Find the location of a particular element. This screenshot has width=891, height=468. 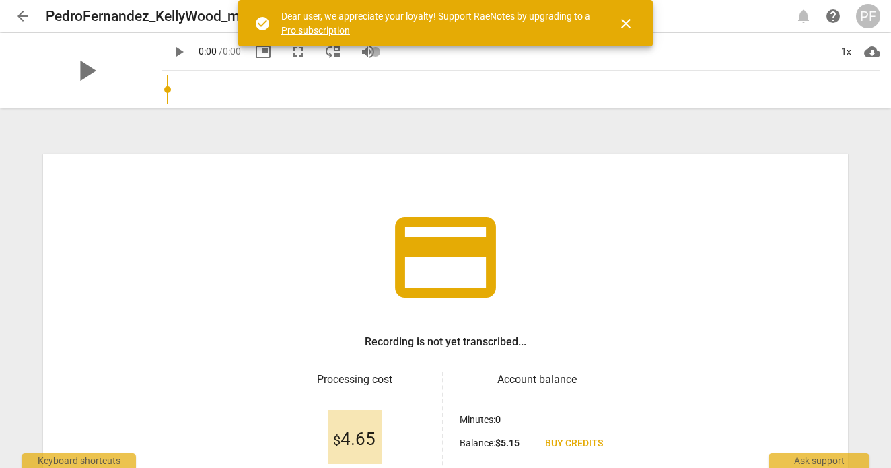

a: Pro subscription is located at coordinates (316, 30).